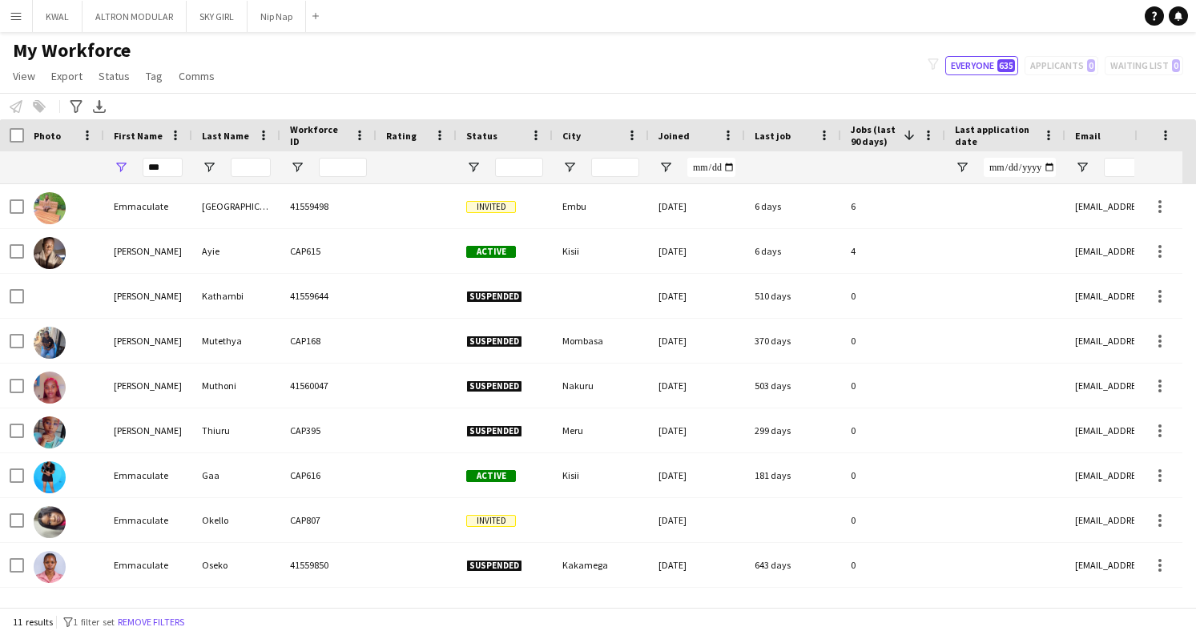 The height and width of the screenshot is (635, 1196). Describe the element at coordinates (154, 76) in the screenshot. I see `span: Tag` at that location.